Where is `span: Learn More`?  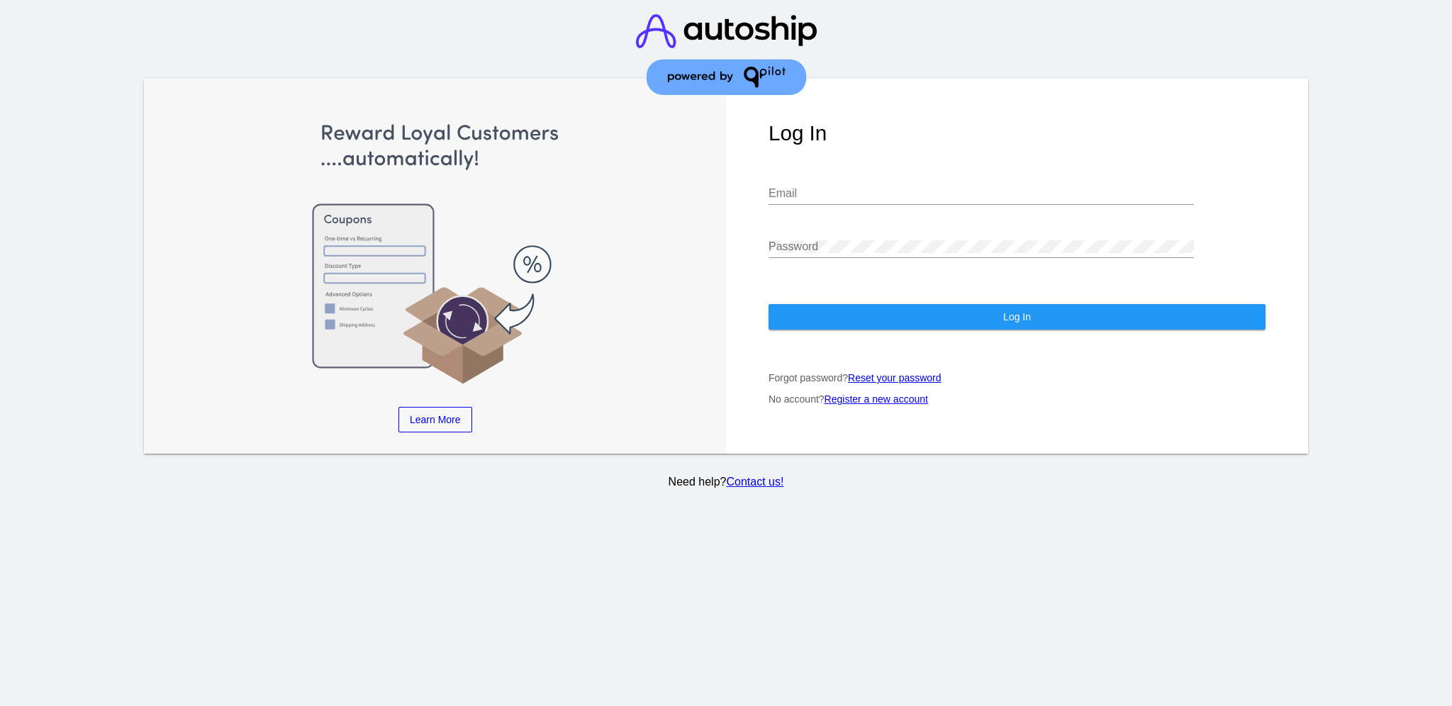
span: Learn More is located at coordinates (435, 420).